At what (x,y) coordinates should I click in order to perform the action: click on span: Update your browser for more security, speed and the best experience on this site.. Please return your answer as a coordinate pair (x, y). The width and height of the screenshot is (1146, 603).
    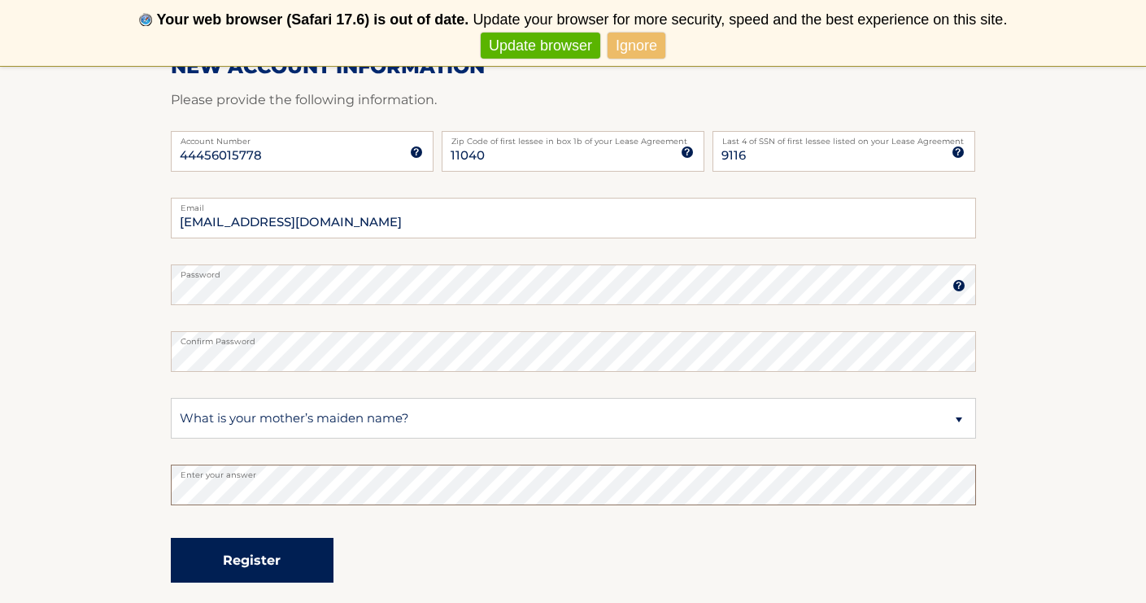
    Looking at the image, I should click on (739, 20).